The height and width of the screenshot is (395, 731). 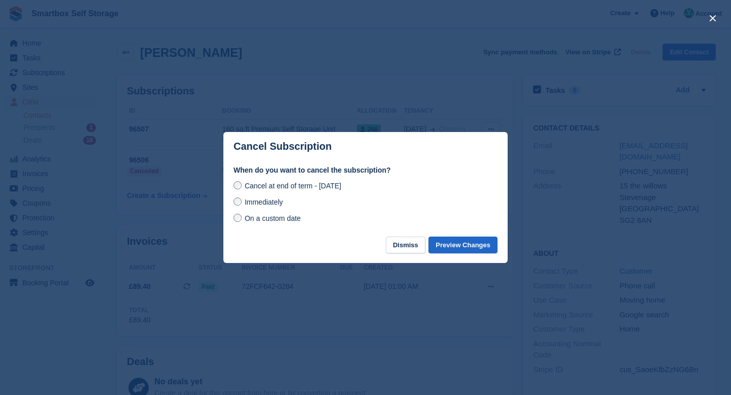 I want to click on button: close, so click(x=713, y=18).